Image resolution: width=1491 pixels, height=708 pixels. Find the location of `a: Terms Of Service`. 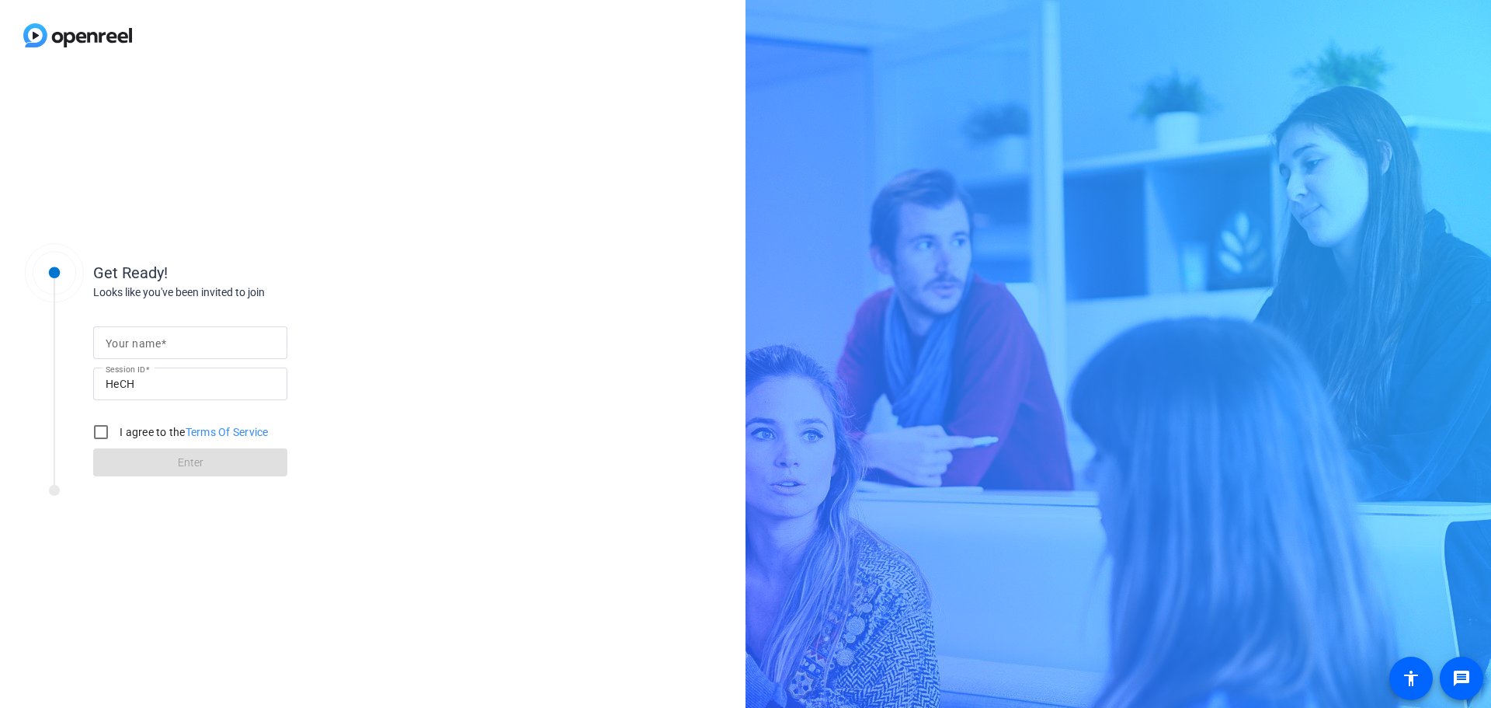

a: Terms Of Service is located at coordinates (227, 432).